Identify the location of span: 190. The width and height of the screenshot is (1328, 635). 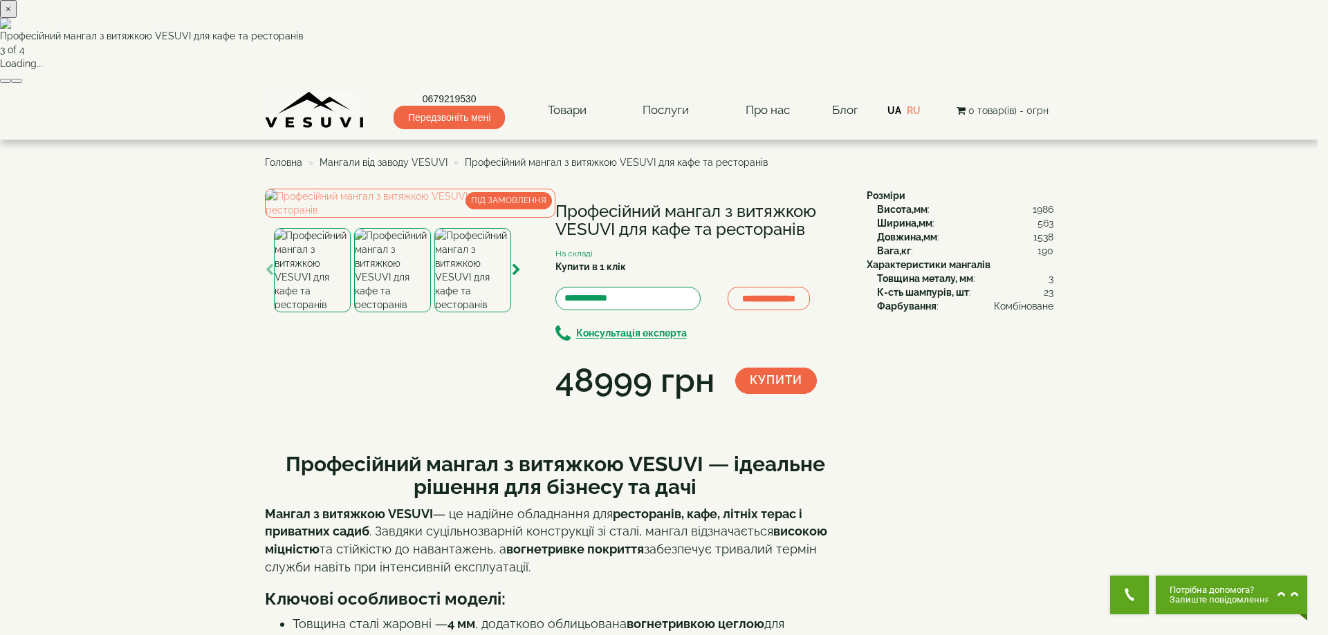
(1045, 251).